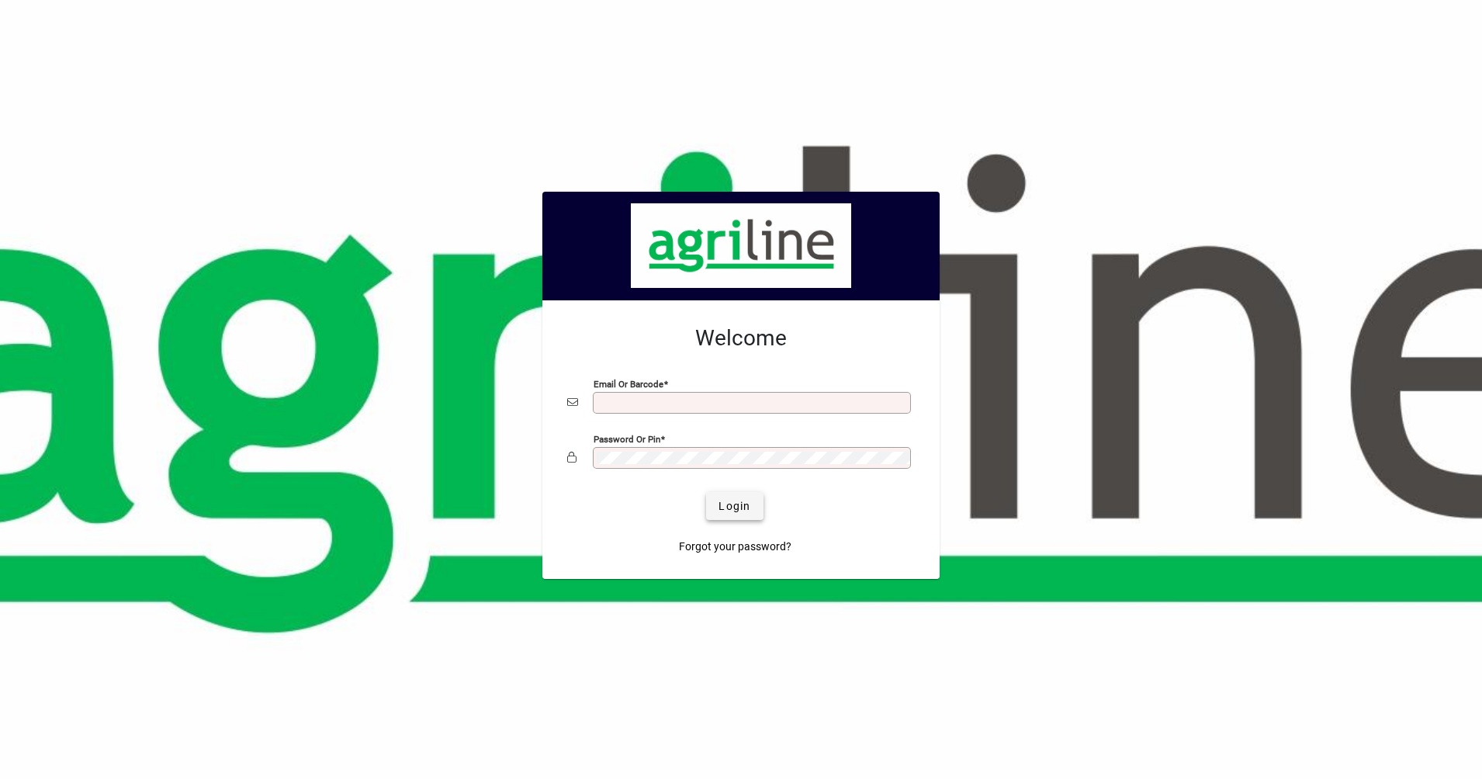 This screenshot has height=780, width=1482. What do you see at coordinates (628, 384) in the screenshot?
I see `mat-label: Email or Barcode` at bounding box center [628, 384].